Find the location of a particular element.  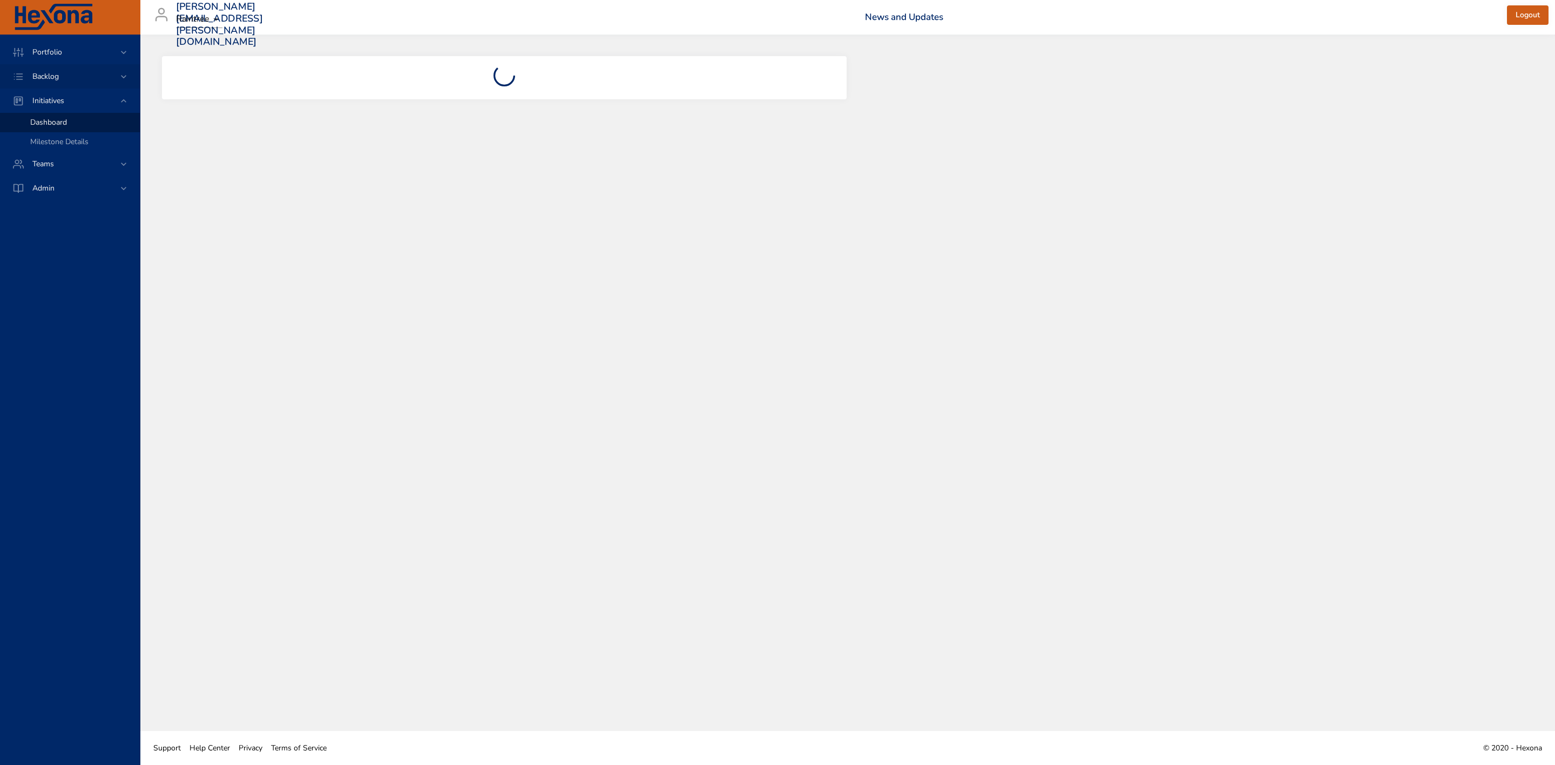

span: Terms of Service is located at coordinates (299, 748).